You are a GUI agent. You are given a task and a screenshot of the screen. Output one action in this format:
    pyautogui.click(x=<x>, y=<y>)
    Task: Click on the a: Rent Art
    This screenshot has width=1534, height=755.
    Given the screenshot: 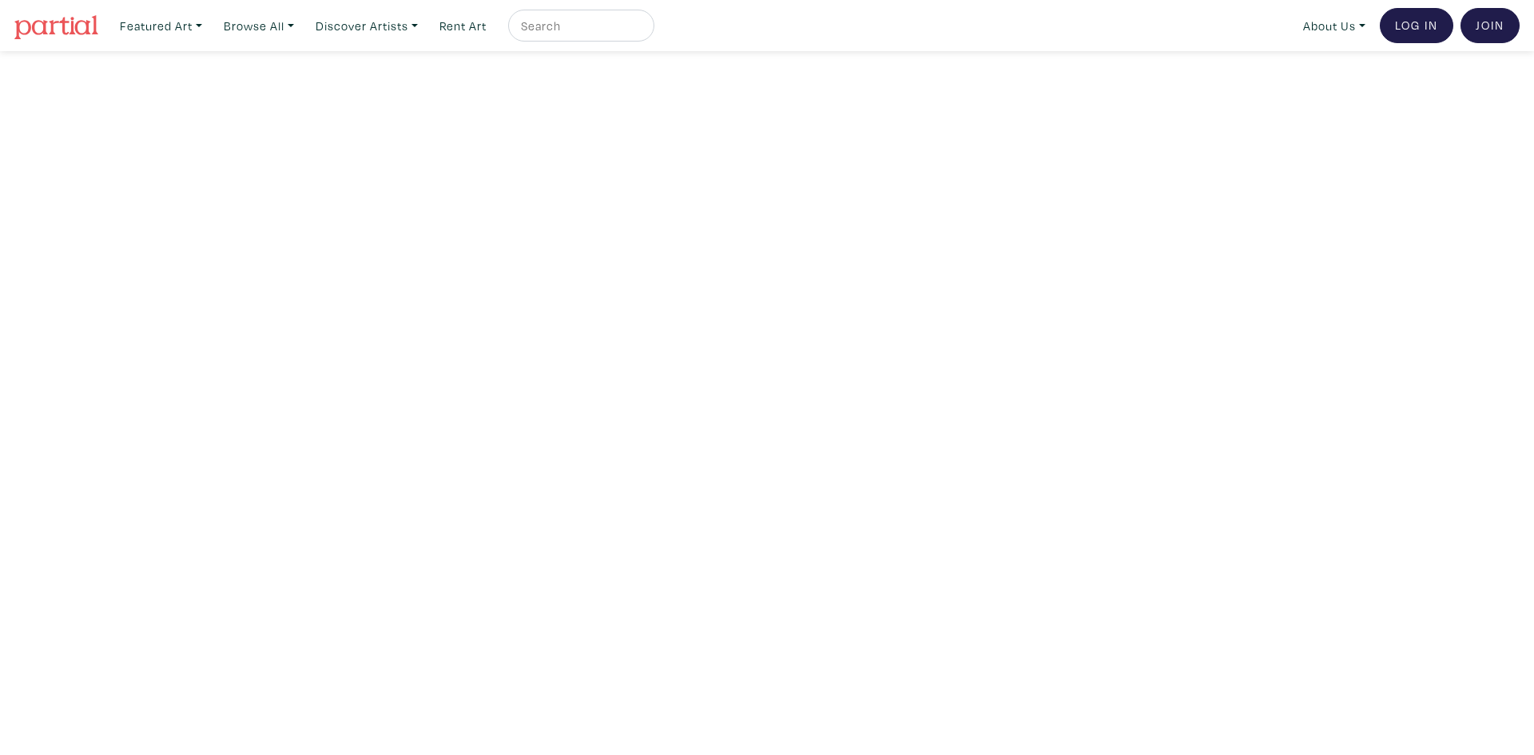 What is the action you would take?
    pyautogui.click(x=462, y=26)
    